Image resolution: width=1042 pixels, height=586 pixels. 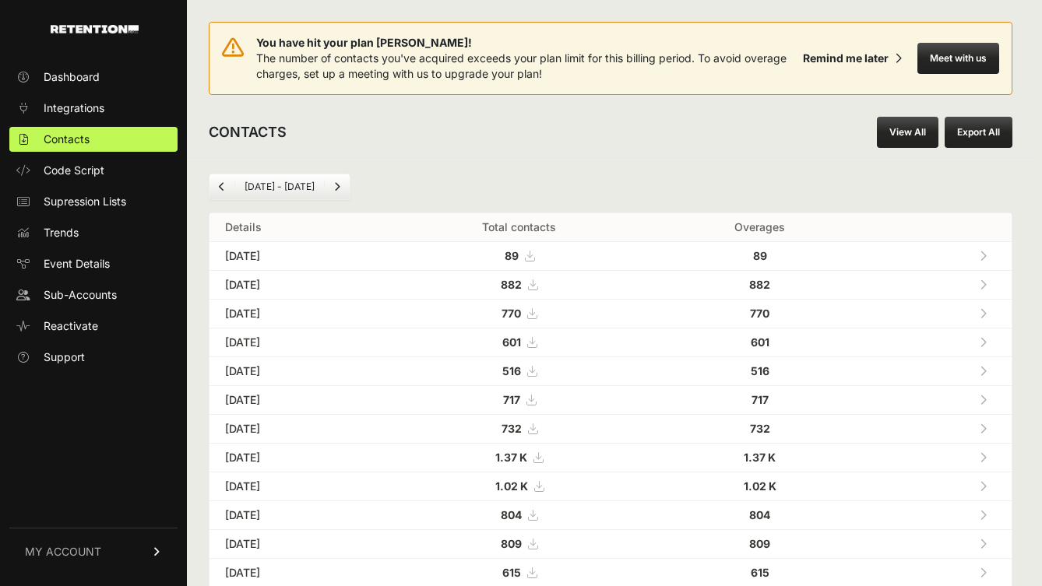 What do you see at coordinates (93, 108) in the screenshot?
I see `a: Integrations` at bounding box center [93, 108].